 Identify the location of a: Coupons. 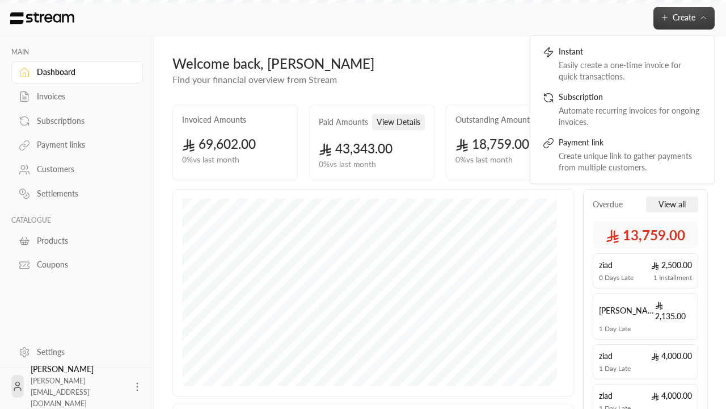
(77, 264).